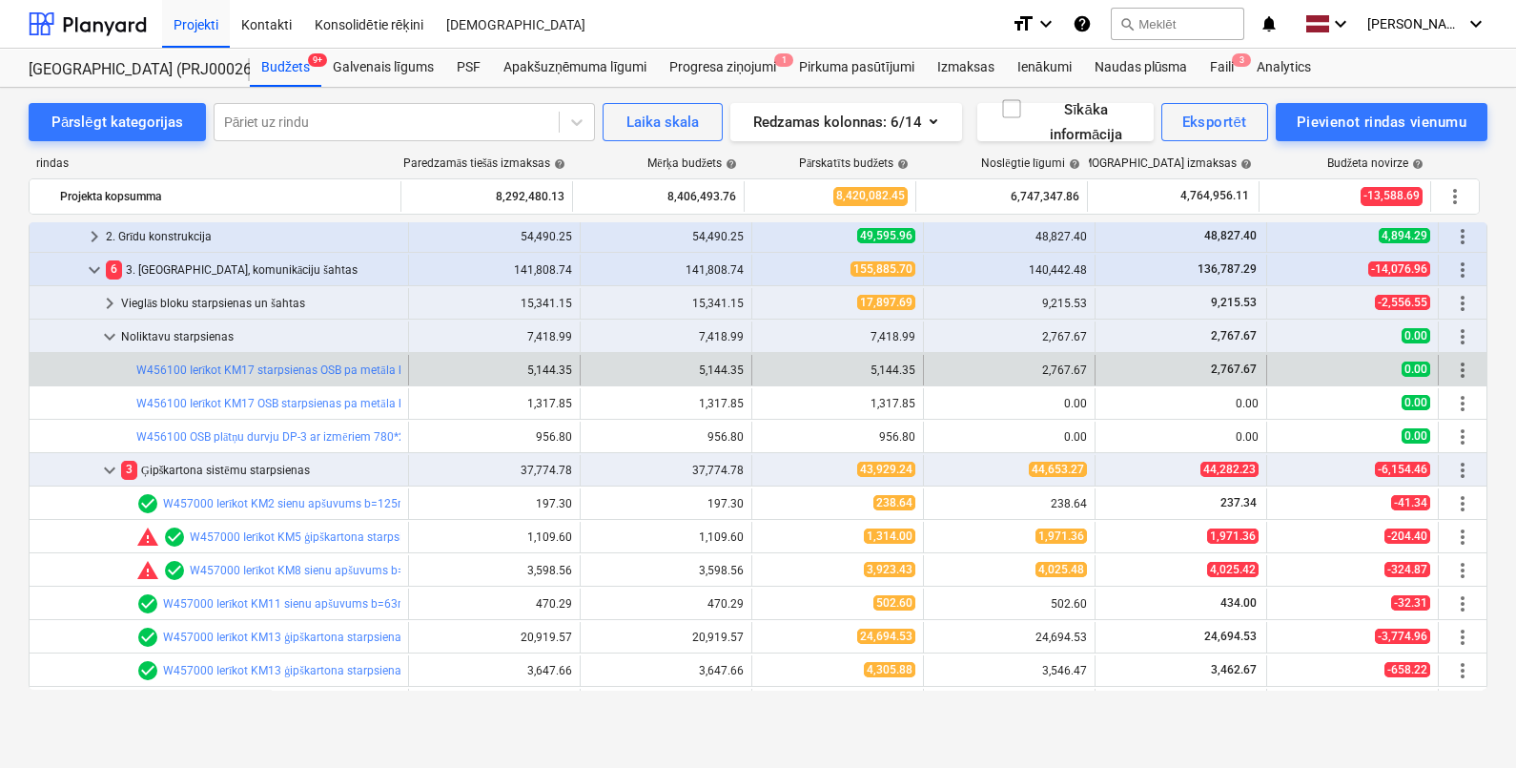 The width and height of the screenshot is (1516, 768). Describe the element at coordinates (318, 60) in the screenshot. I see `span: 9+` at that location.